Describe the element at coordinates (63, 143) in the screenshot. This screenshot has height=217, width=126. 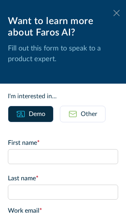
I see `label: First name` at that location.